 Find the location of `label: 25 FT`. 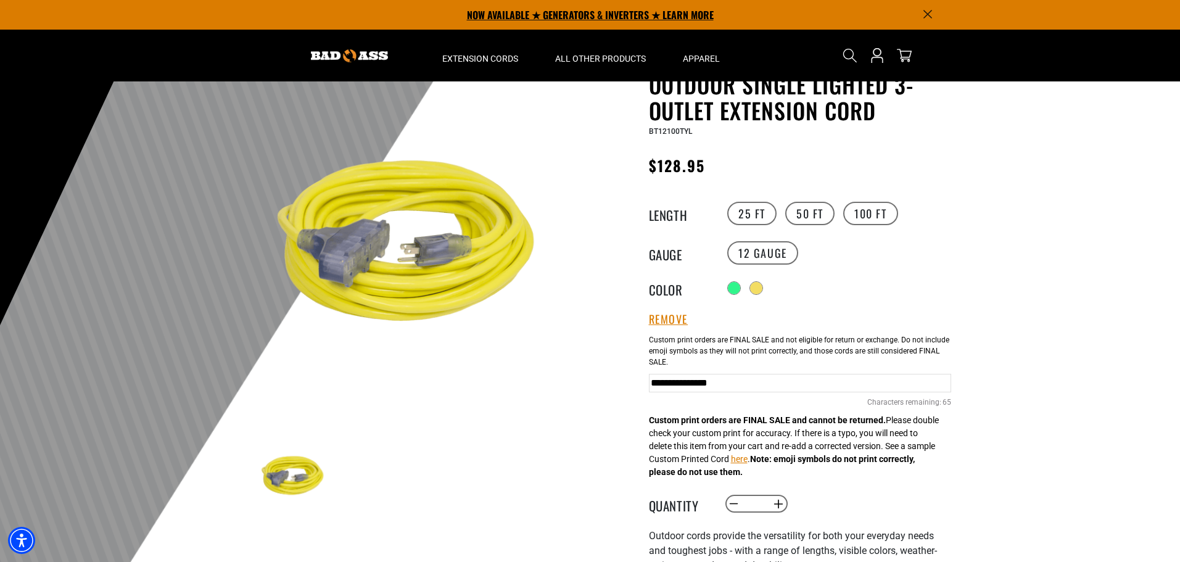

label: 25 FT is located at coordinates (752, 213).